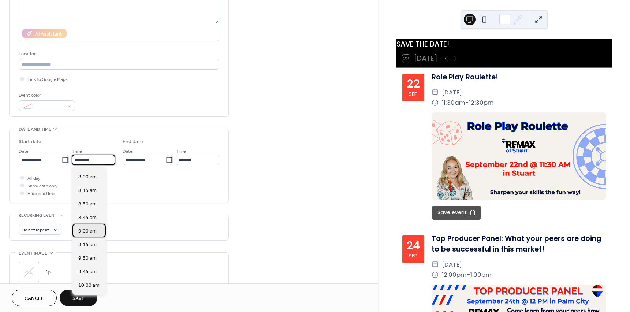 The height and width of the screenshot is (312, 630). Describe the element at coordinates (42, 186) in the screenshot. I see `span: Show date only` at that location.